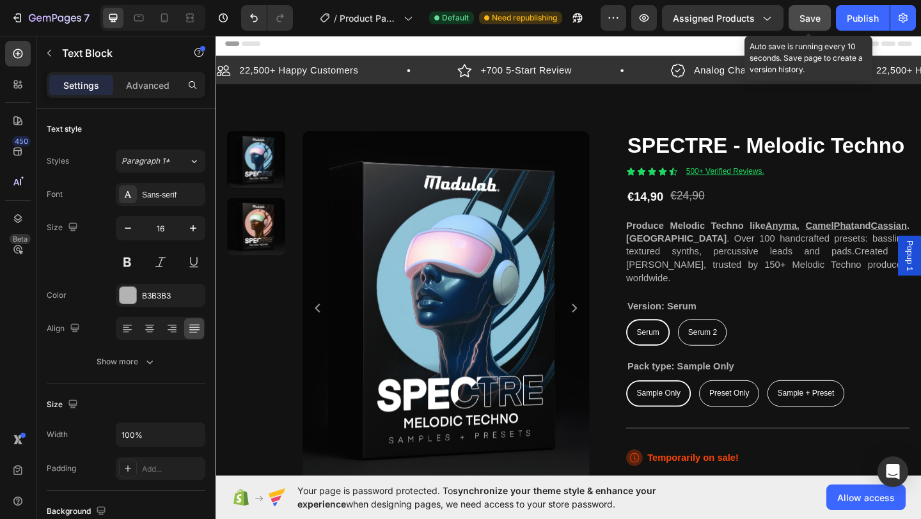 The width and height of the screenshot is (921, 519). What do you see at coordinates (337, 40) in the screenshot?
I see `p: +700 5-Start Review` at bounding box center [337, 40].